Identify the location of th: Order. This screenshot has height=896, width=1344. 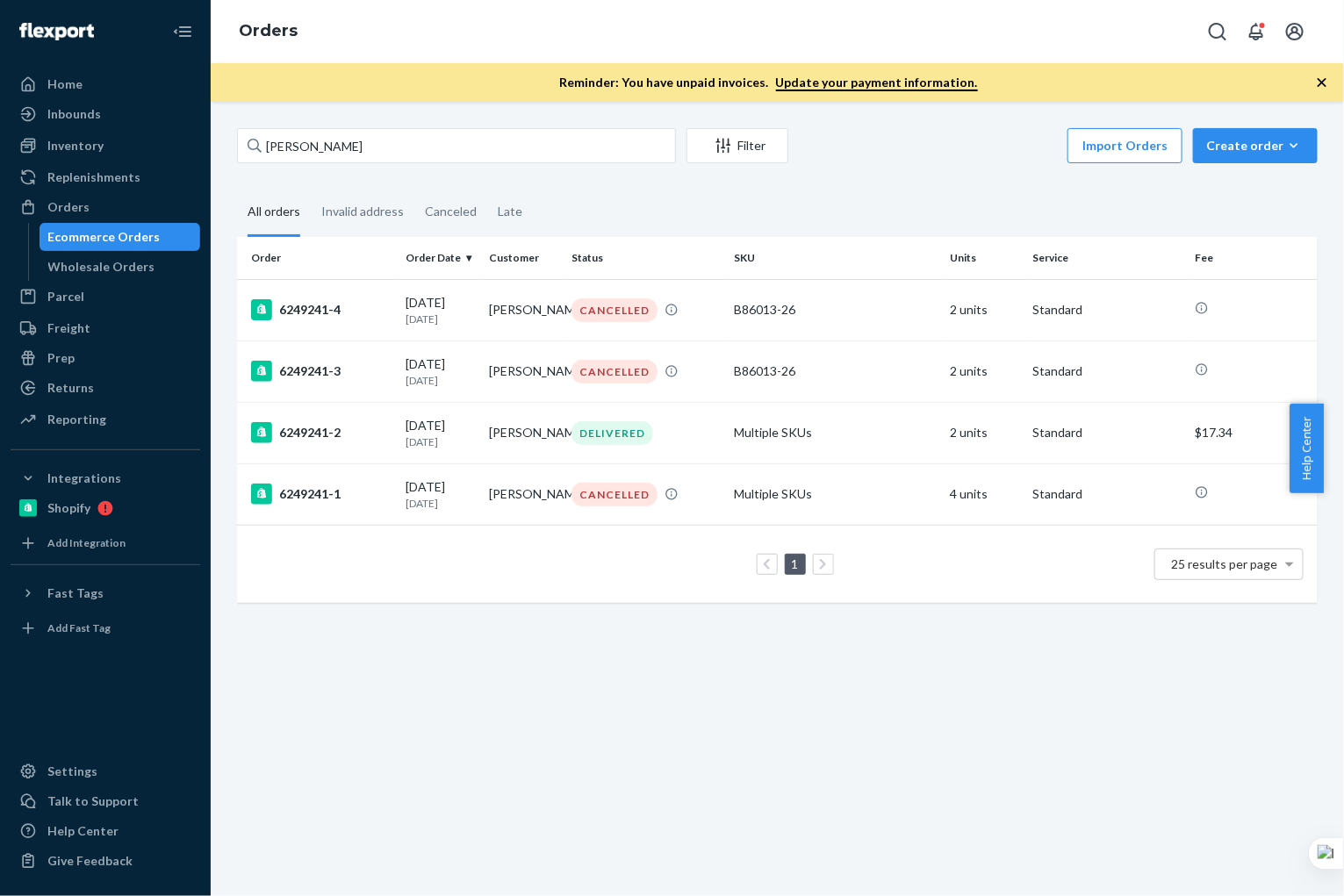
(318, 258).